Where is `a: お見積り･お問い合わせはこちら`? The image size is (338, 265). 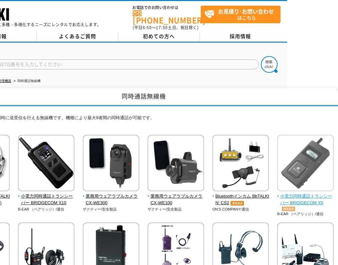 a: お見積り･お問い合わせはこちら is located at coordinates (240, 14).